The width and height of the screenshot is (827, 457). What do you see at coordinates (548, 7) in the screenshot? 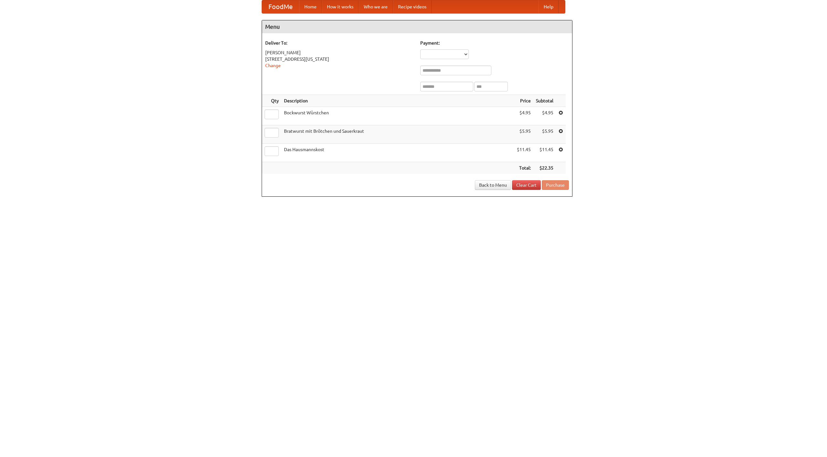
I see `a: Help` at bounding box center [548, 7].